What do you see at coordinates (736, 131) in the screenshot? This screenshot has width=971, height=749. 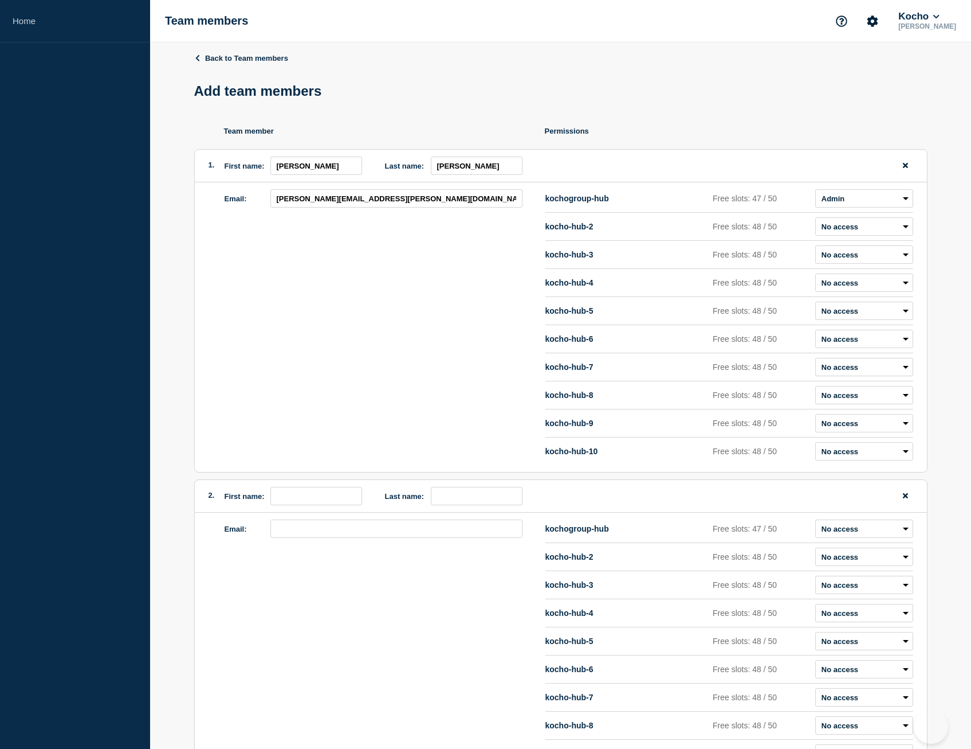 I see `p: Permissions` at bounding box center [736, 131].